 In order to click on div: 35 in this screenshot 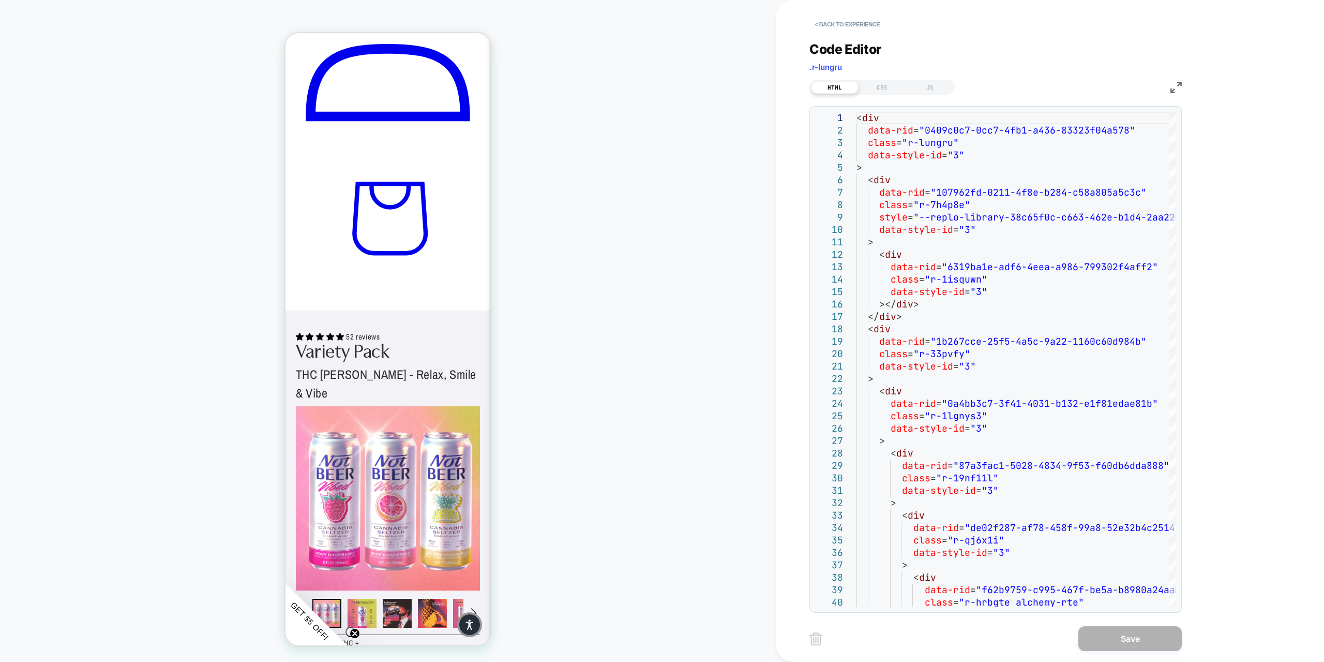, I will do `click(829, 540)`.